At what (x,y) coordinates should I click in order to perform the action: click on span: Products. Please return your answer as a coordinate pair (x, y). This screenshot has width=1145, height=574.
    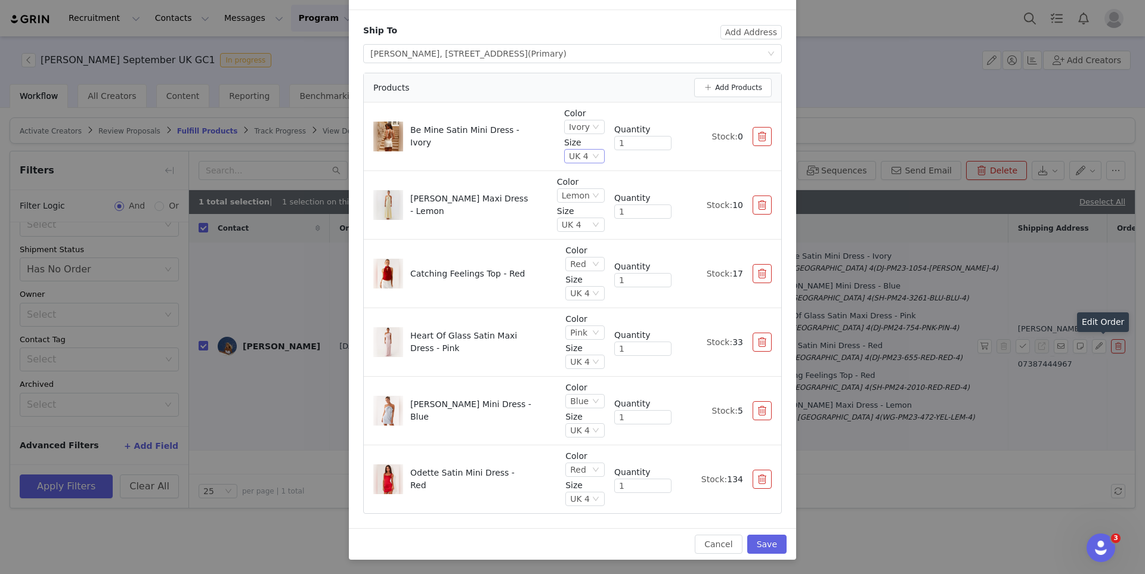
    Looking at the image, I should click on (391, 88).